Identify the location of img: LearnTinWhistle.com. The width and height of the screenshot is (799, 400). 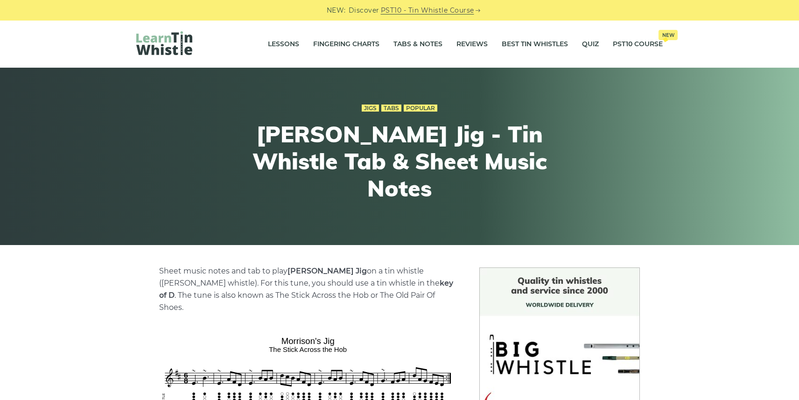
(164, 43).